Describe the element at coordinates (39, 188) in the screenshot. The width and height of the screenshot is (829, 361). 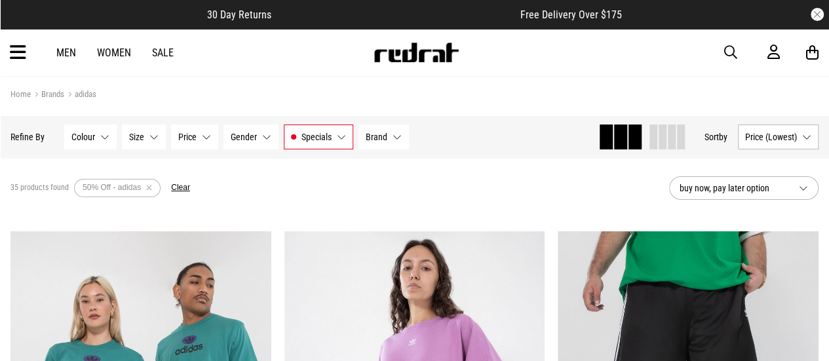
I see `span: 35 products found` at that location.